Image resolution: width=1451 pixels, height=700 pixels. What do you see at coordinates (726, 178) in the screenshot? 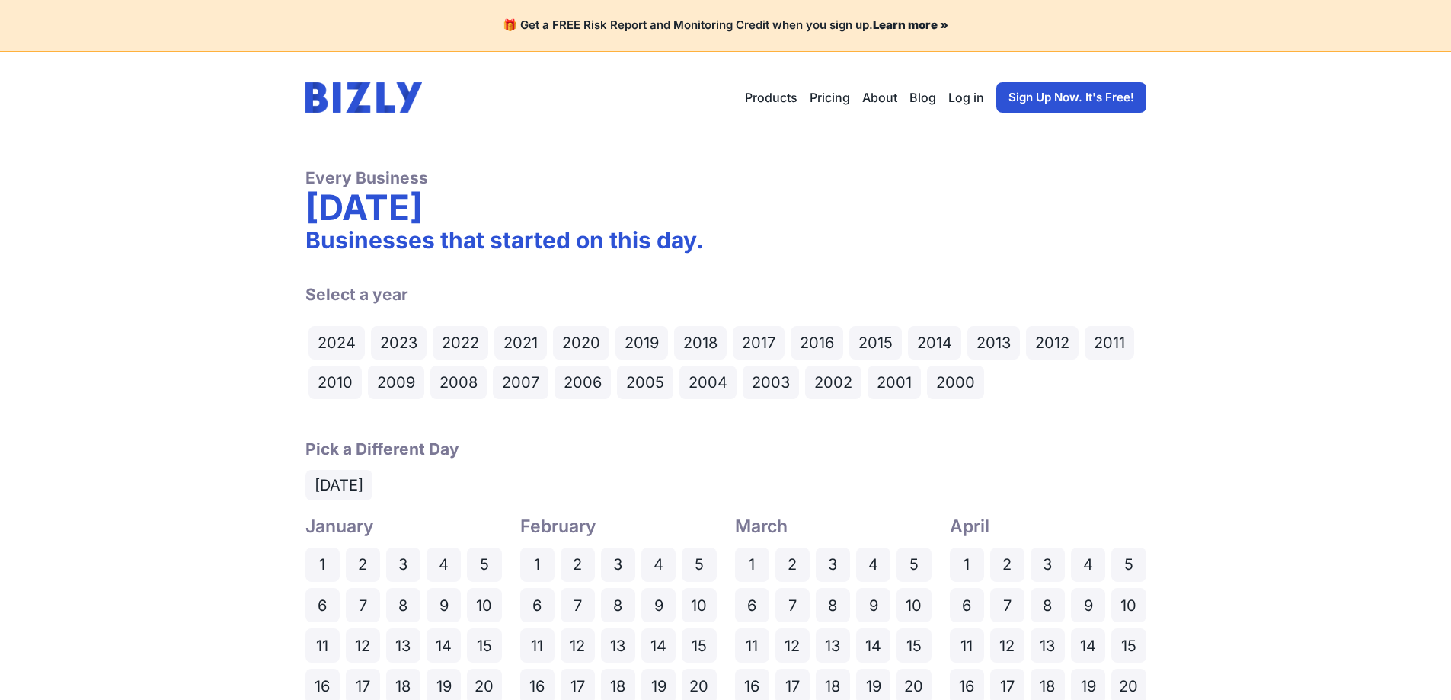
I see `div: Every Business` at bounding box center [726, 178].